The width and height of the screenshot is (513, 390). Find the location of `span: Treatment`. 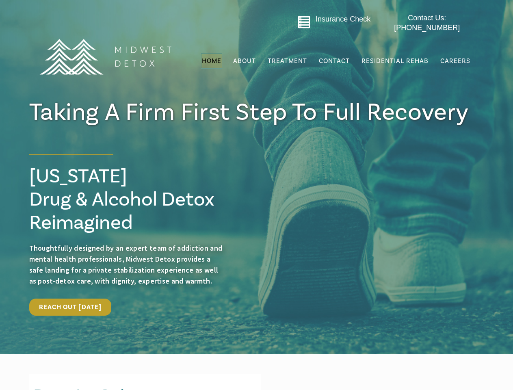

span: Treatment is located at coordinates (287, 61).